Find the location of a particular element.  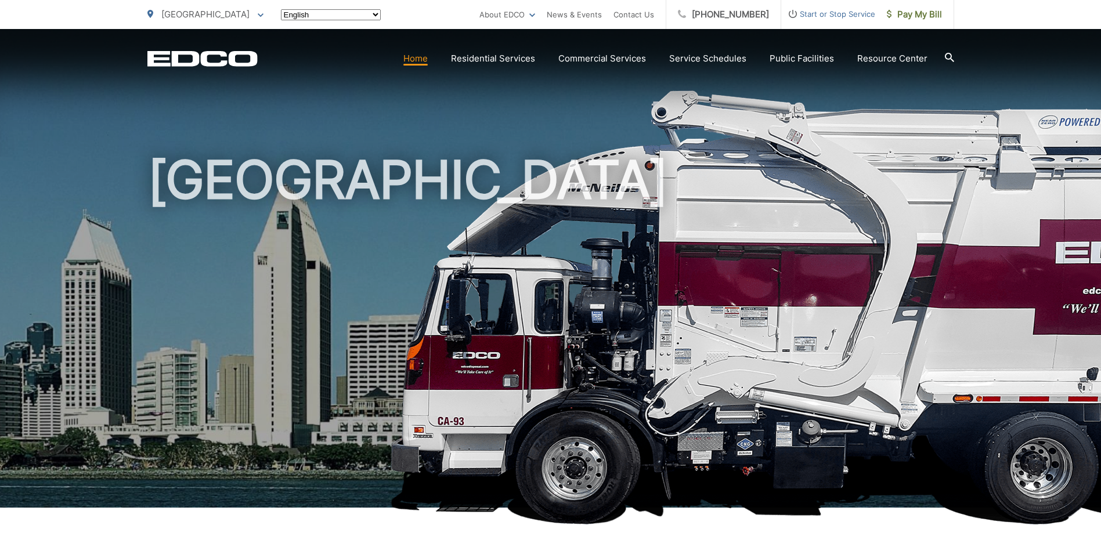

select: Select a language is located at coordinates (331, 15).